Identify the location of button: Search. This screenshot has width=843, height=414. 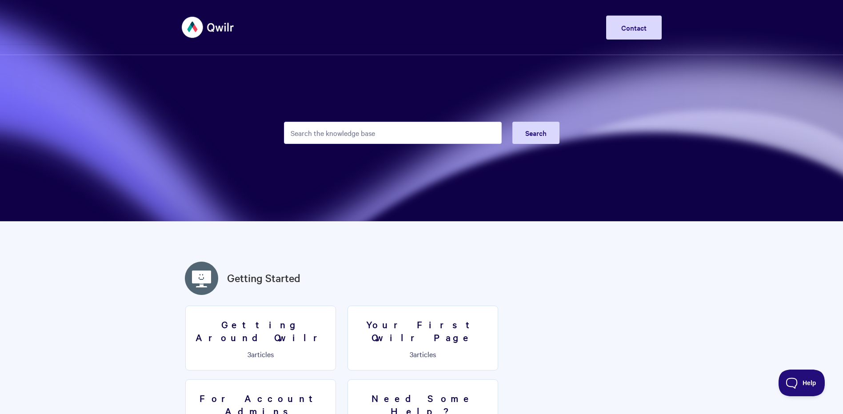
(536, 133).